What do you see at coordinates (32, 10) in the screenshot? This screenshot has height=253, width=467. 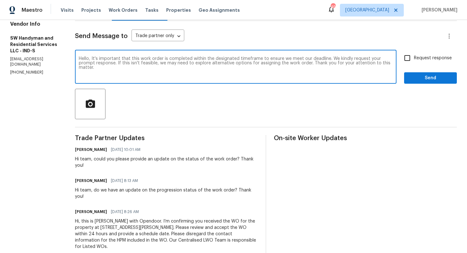 I see `span: Maestro` at bounding box center [32, 10].